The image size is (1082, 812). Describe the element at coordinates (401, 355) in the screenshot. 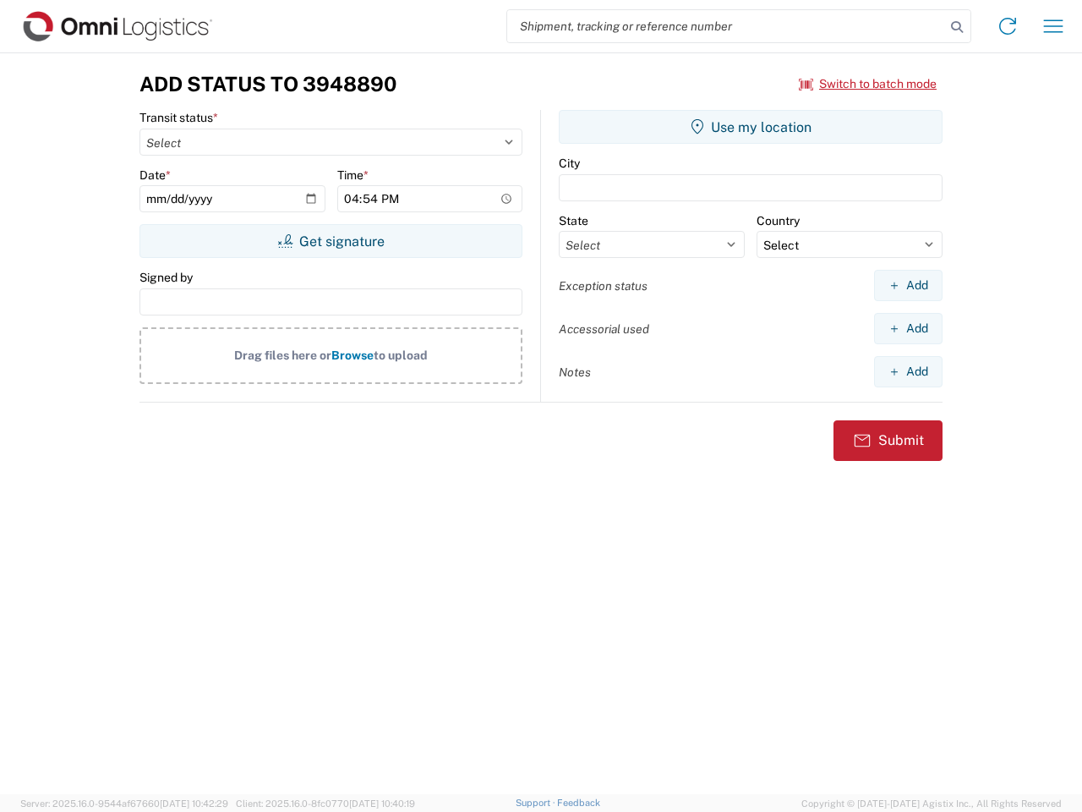

I see `span: to upload` at that location.